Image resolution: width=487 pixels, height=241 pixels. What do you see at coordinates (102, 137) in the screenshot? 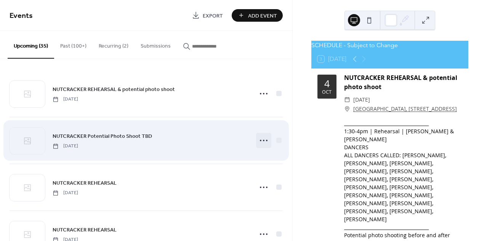
I see `span: NUTCRACKER Potential Photo Shoot TBD` at bounding box center [102, 137].